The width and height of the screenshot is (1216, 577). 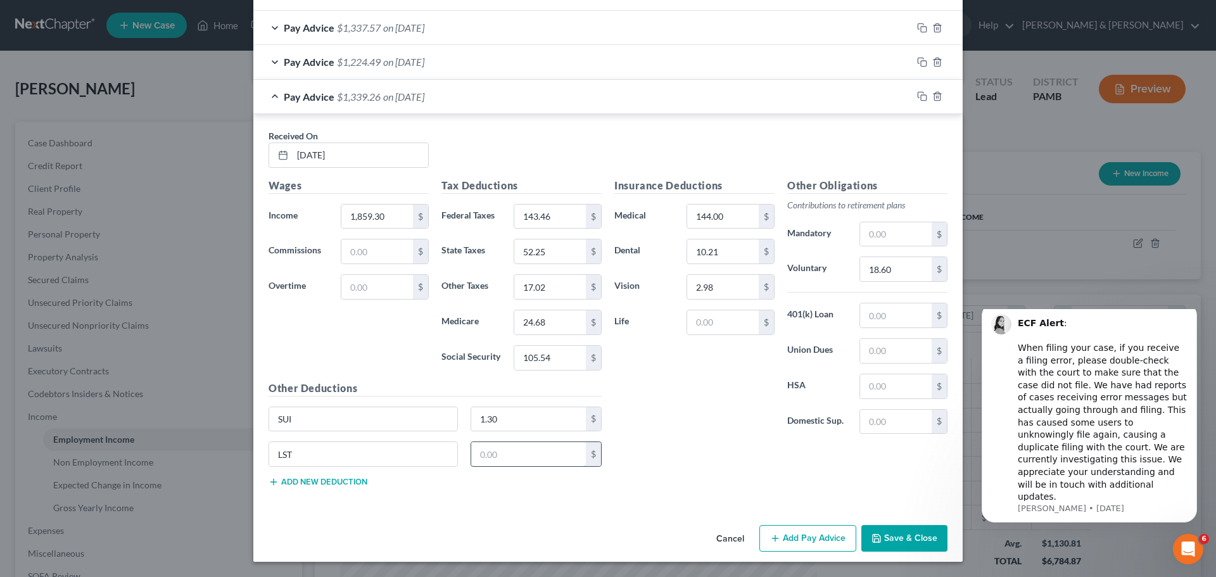 What do you see at coordinates (298, 287) in the screenshot?
I see `label: Overtime` at bounding box center [298, 287].